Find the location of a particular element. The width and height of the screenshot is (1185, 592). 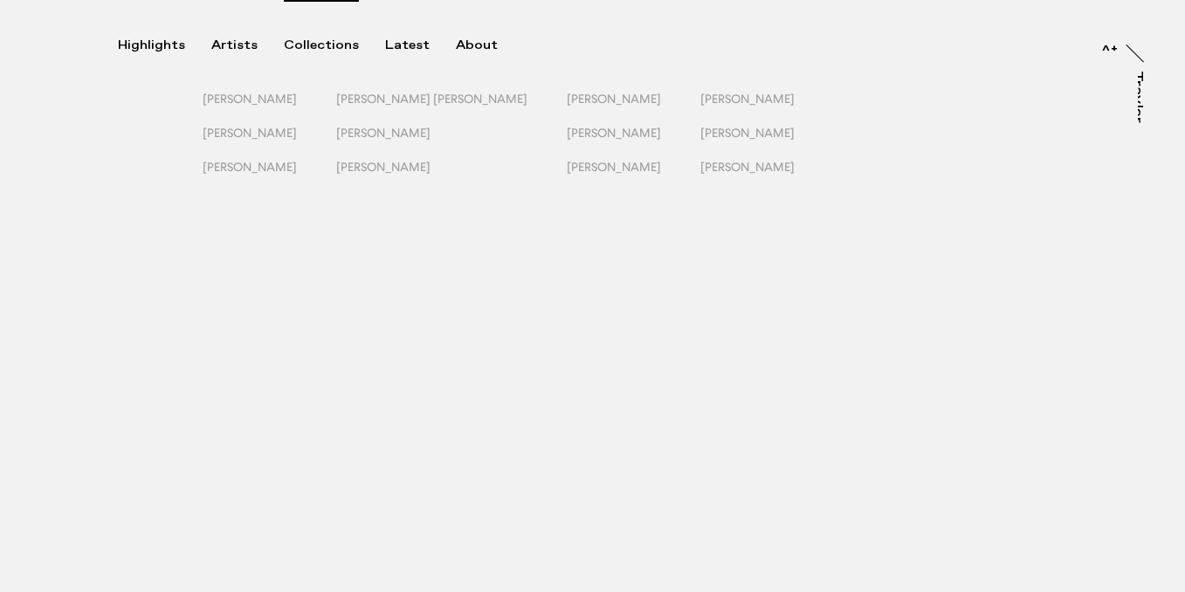

button: About is located at coordinates (490, 45).